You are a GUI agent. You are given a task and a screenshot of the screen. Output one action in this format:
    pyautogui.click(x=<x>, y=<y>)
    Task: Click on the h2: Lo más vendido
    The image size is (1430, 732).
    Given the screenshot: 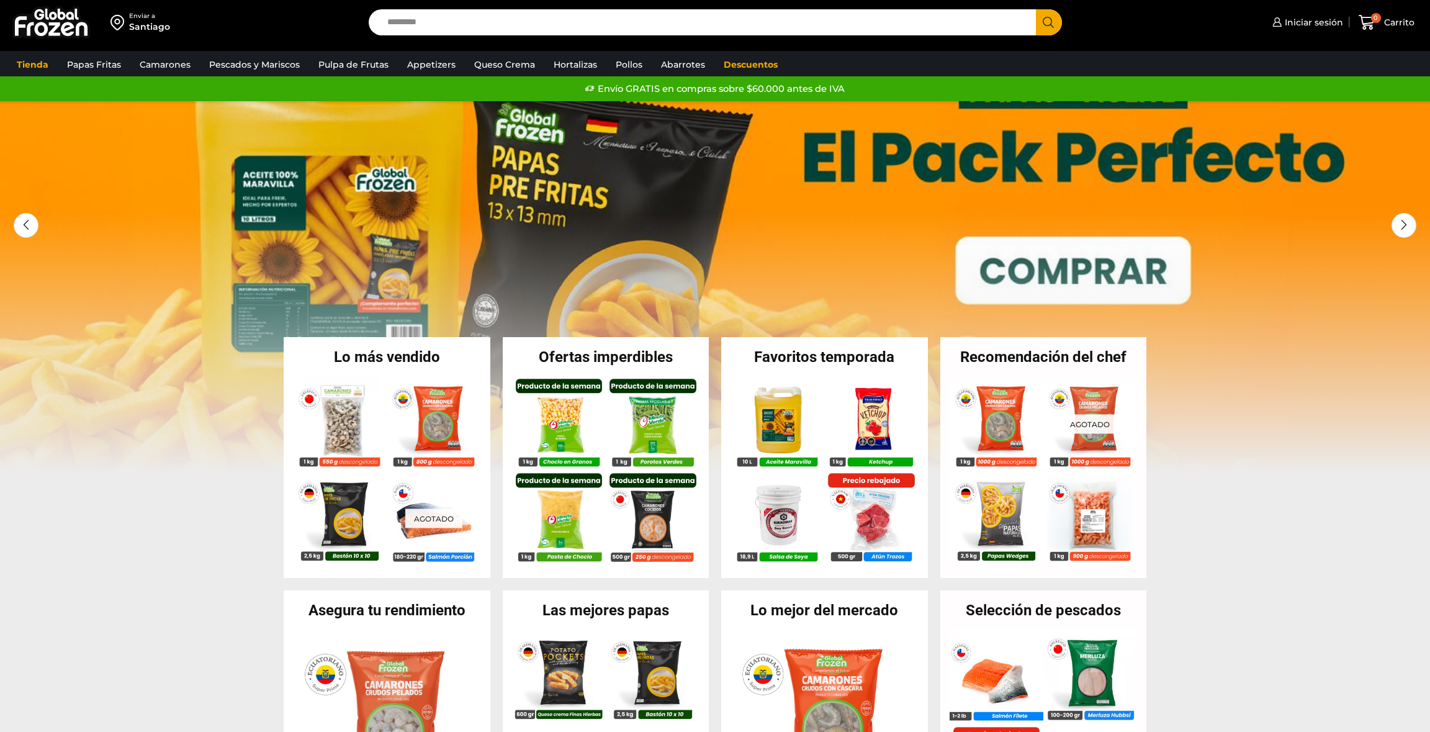 What is the action you would take?
    pyautogui.click(x=387, y=357)
    